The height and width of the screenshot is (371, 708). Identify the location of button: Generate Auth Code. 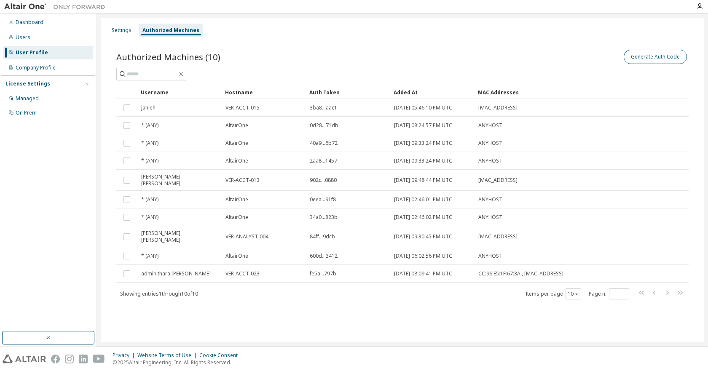
(655, 57).